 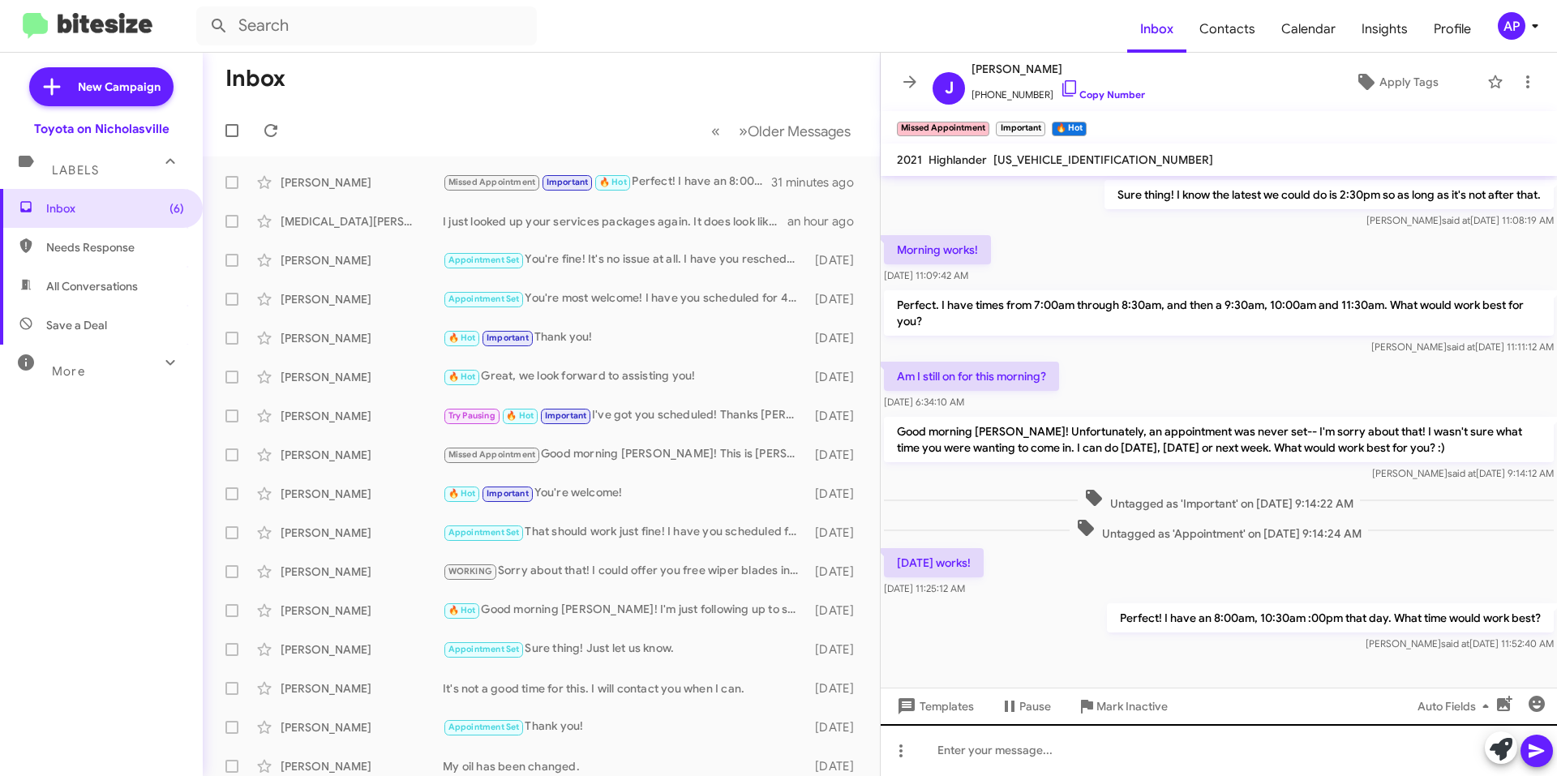 What do you see at coordinates (1512, 26) in the screenshot?
I see `div: AP` at bounding box center [1512, 26].